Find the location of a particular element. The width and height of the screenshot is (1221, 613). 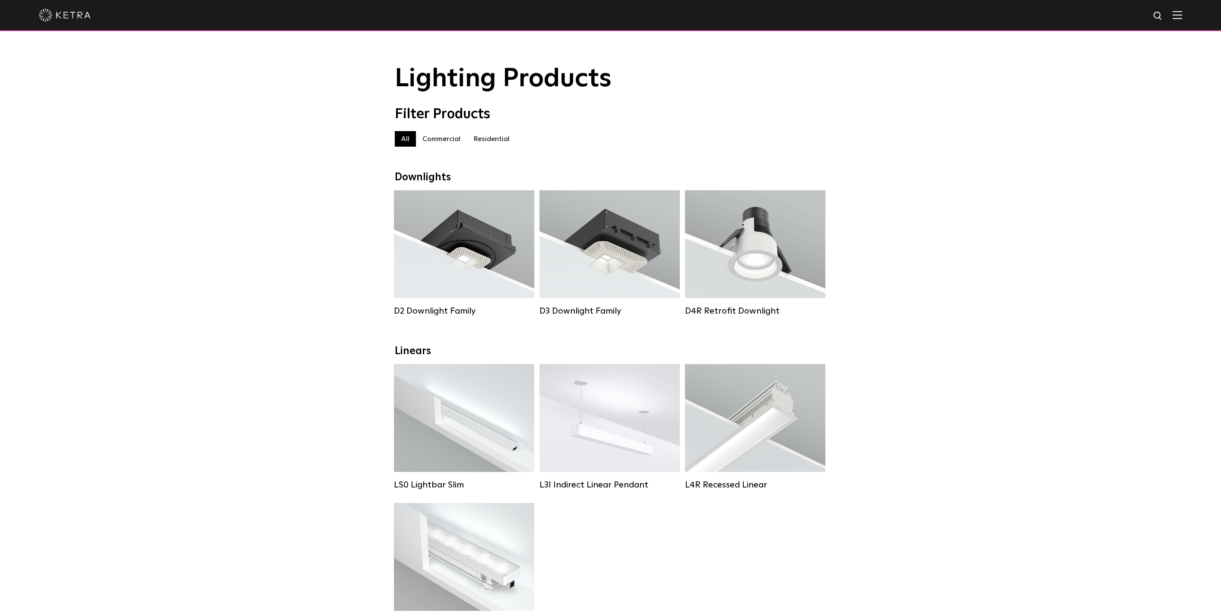

span: Lighting Products is located at coordinates (503, 79).